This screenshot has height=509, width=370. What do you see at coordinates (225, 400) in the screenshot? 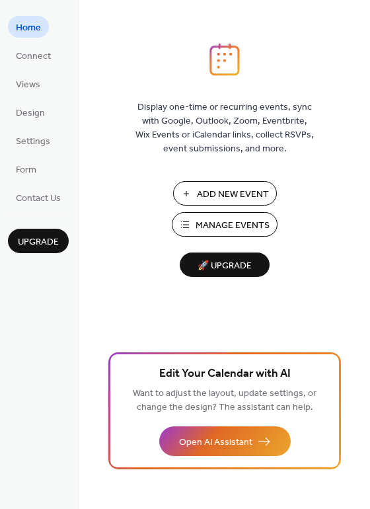
I see `span: Want to adjust the layout, update settings, or change the design? The assistant can help.` at bounding box center [225, 400].